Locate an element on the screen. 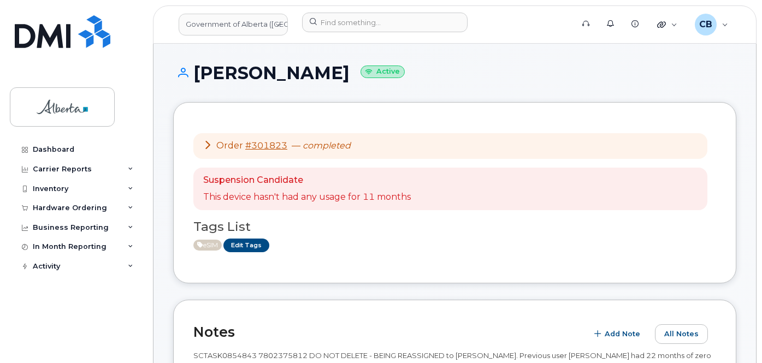  small: Active is located at coordinates (383, 72).